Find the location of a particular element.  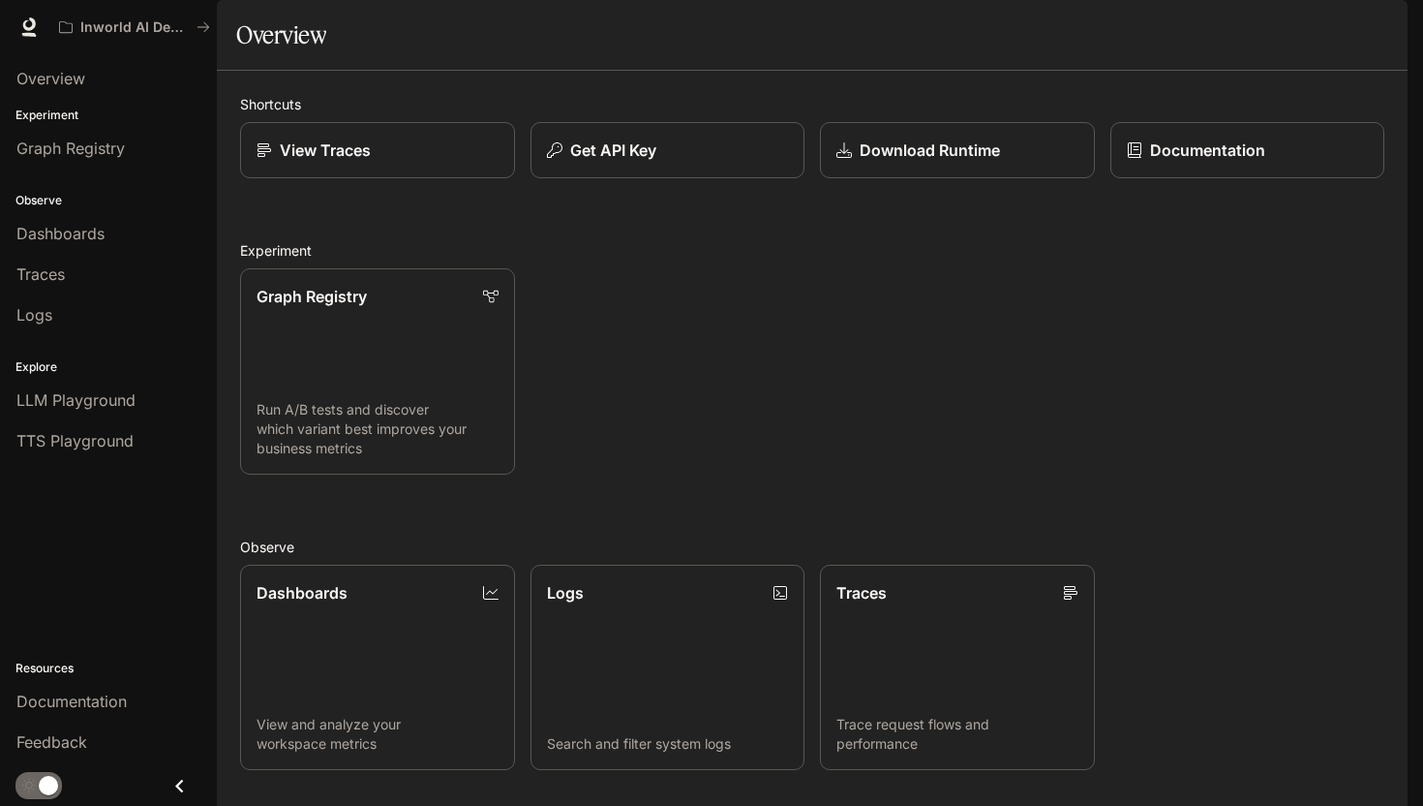

p: Search and filter system logs is located at coordinates (668, 744).